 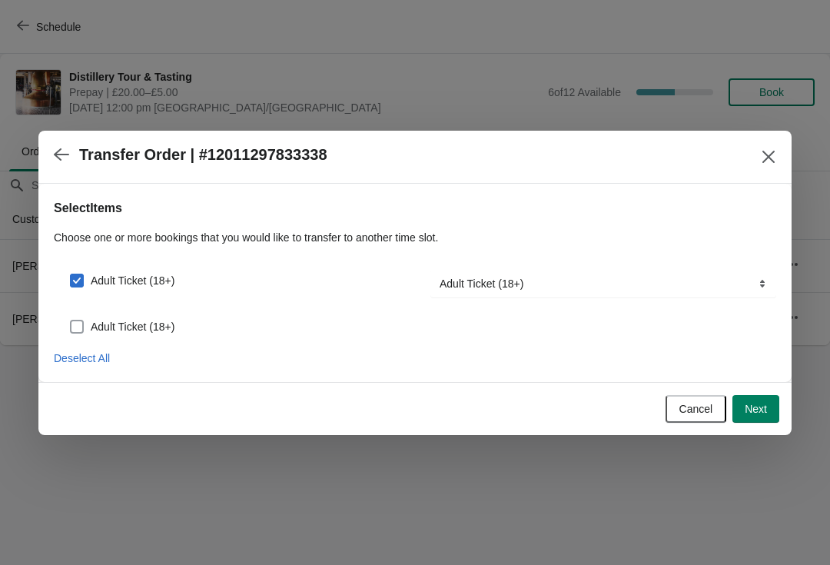 What do you see at coordinates (415, 238) in the screenshot?
I see `p: Choose one or more bookings that you would like to transfer to another time slot.` at bounding box center [415, 238].